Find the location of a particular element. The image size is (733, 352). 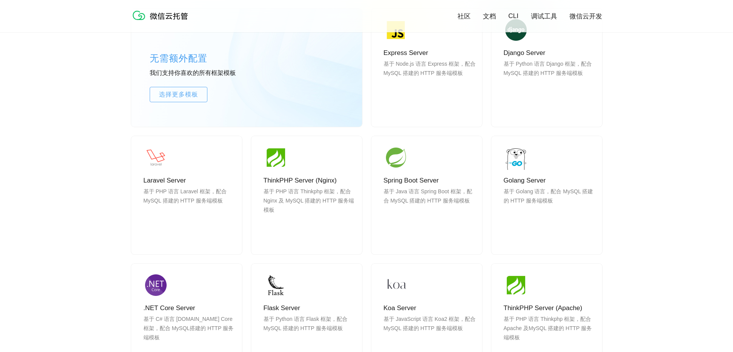

a: 文档 is located at coordinates (489, 16).